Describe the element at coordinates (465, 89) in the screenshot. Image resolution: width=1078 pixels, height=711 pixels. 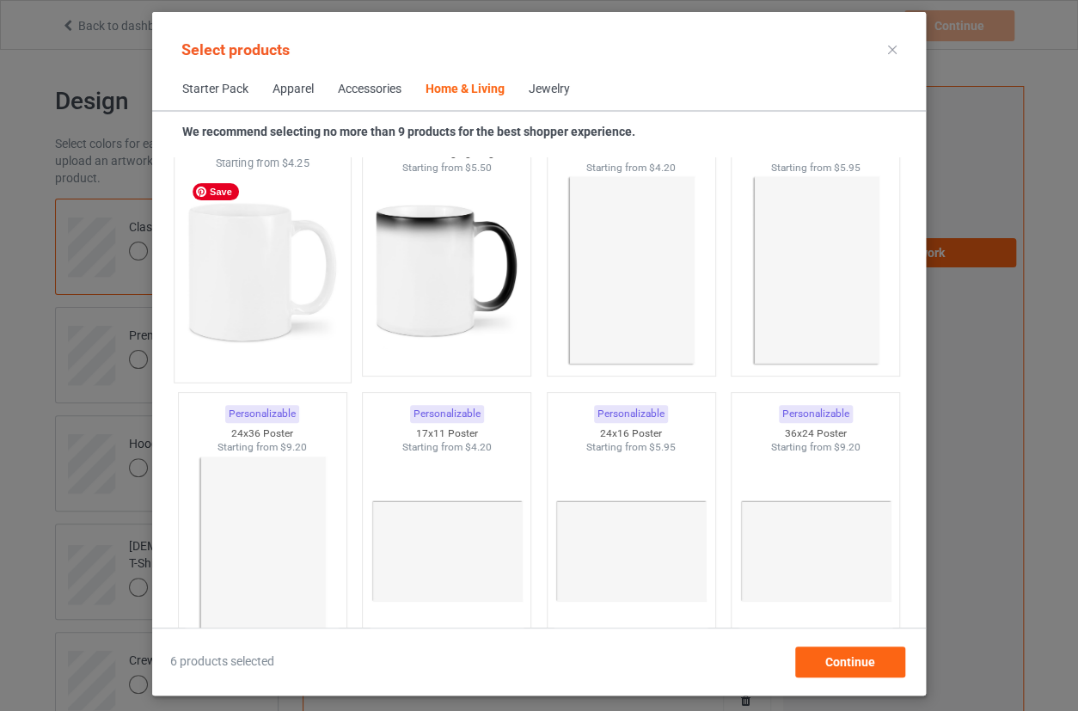
I see `div: Home & Living` at that location.